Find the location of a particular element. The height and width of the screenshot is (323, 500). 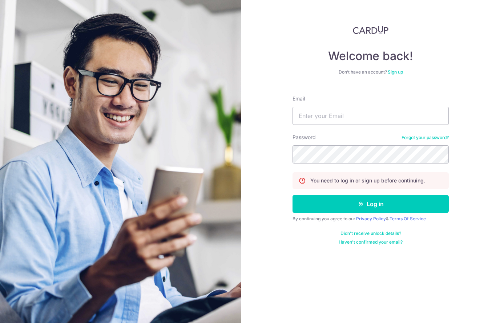

a: Terms Of Service is located at coordinates (408, 218).